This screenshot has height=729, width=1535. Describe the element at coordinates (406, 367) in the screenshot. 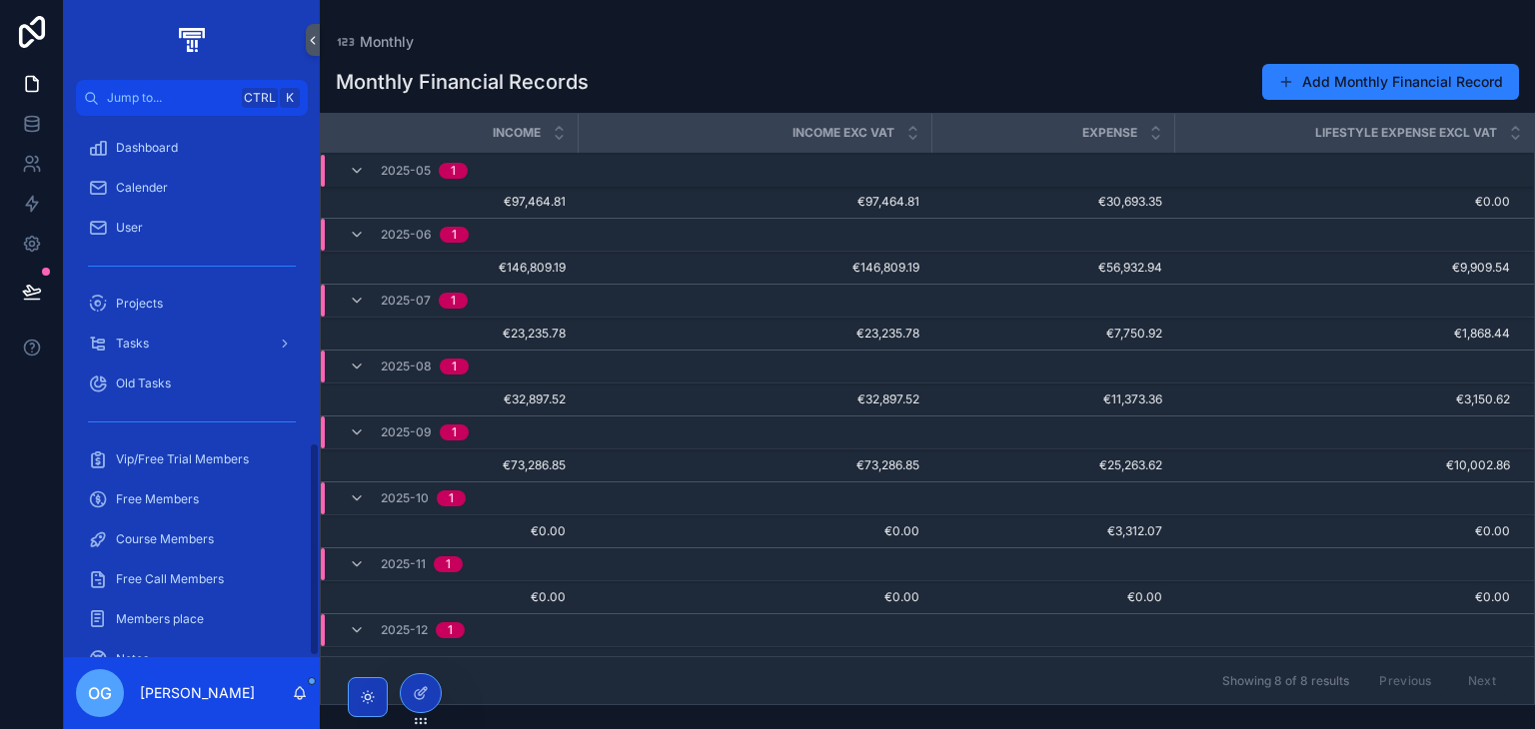

I see `span: 2025-08` at that location.